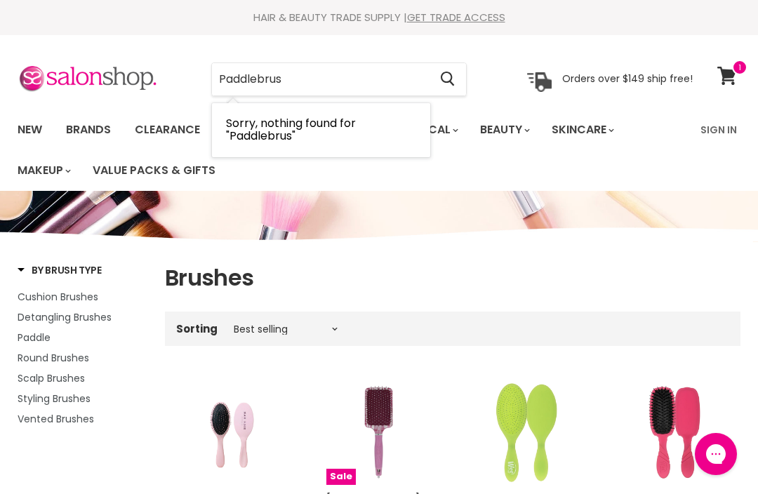 This screenshot has width=758, height=494. Describe the element at coordinates (59, 270) in the screenshot. I see `span: By Brush Type` at that location.